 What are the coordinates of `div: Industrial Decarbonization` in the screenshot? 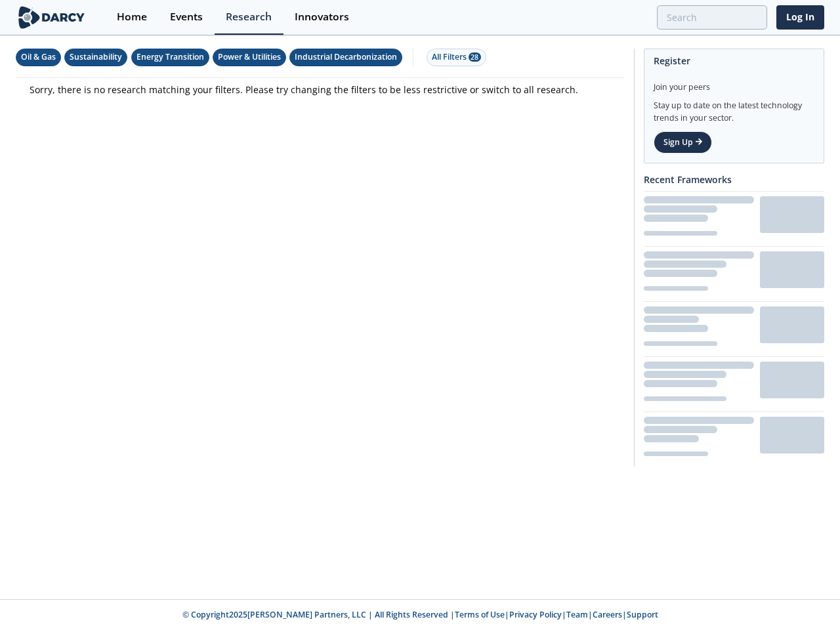 It's located at (346, 57).